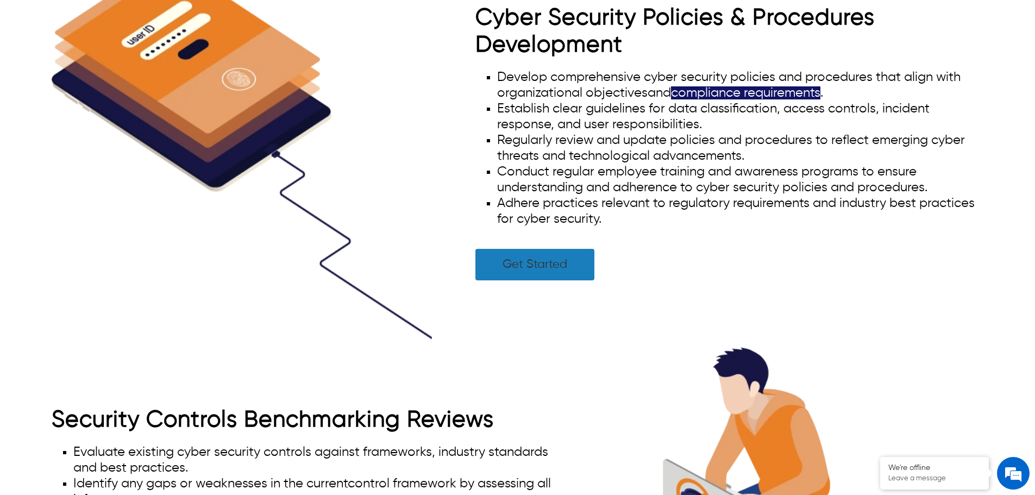 The image size is (1035, 495). What do you see at coordinates (305, 420) in the screenshot?
I see `h2: Security Controls Benchmarking Reviews` at bounding box center [305, 420].